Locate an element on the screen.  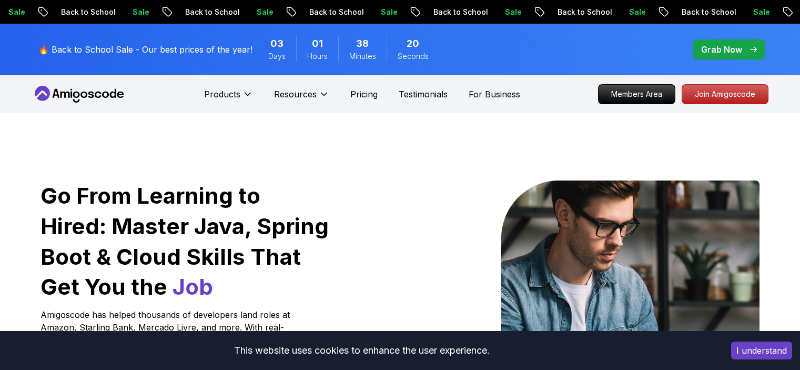
button: Resources is located at coordinates (301, 98).